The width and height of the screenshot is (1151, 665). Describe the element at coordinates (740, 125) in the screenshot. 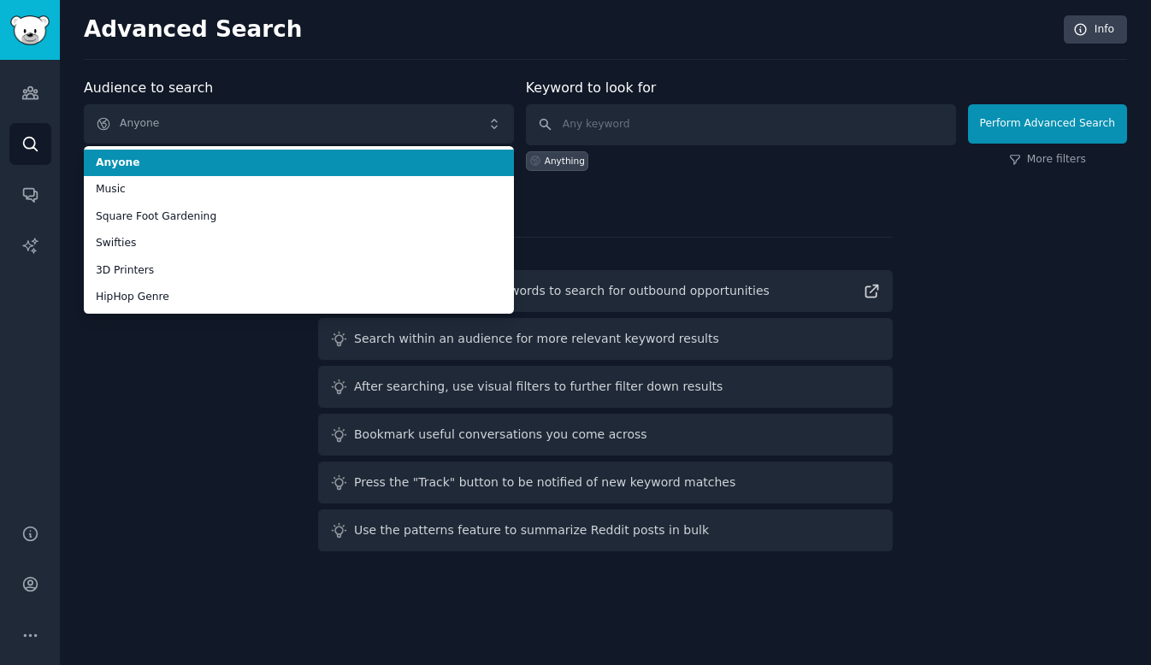

I see `input: Any keyword` at that location.